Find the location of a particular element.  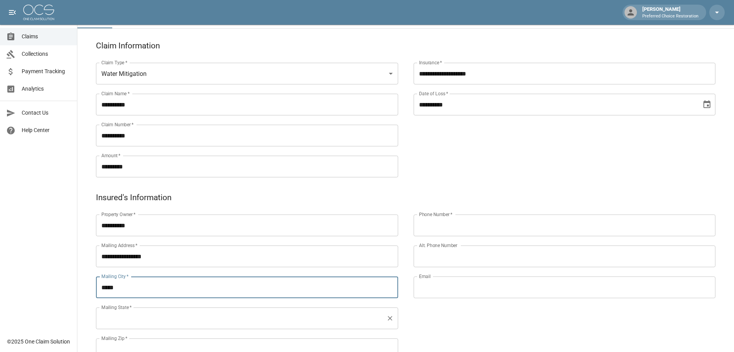

label: Insurance is located at coordinates (430, 62).